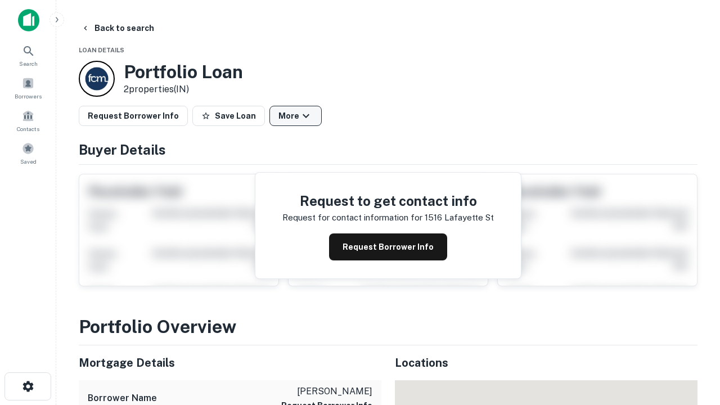 This screenshot has width=720, height=405. I want to click on p: 2 properties (IN), so click(183, 89).